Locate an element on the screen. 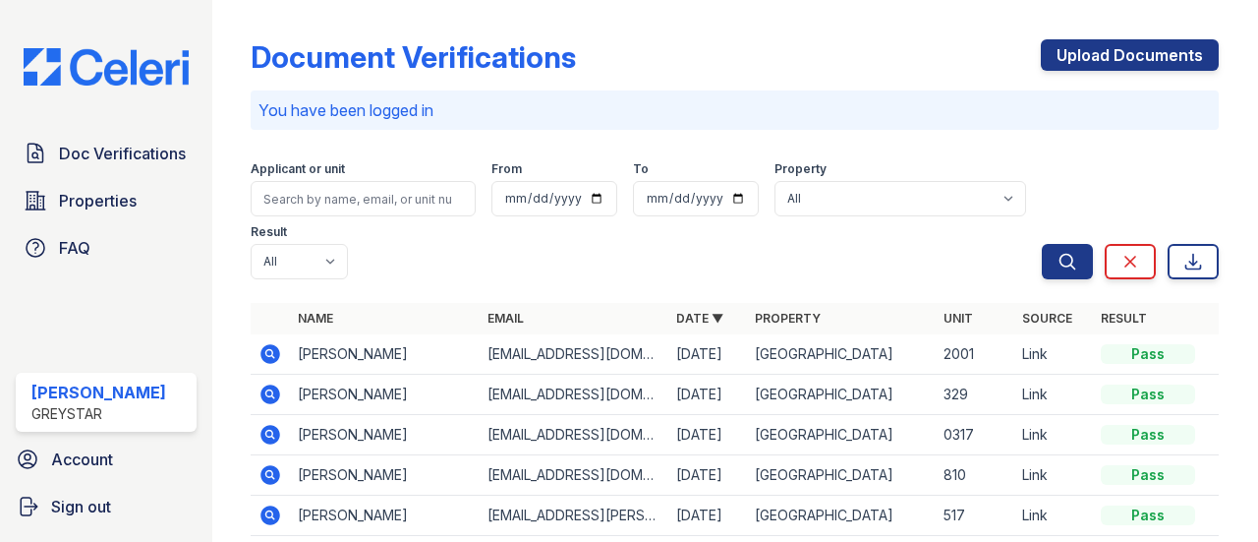  td: 329 is located at coordinates (975, 394).